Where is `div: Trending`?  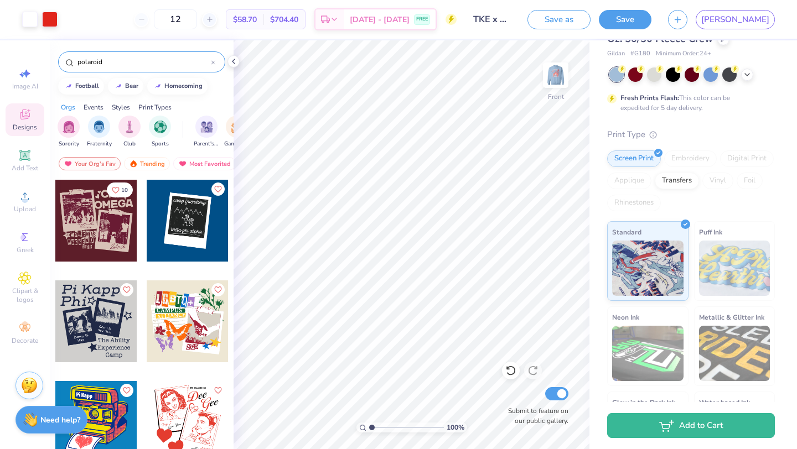
div: Trending is located at coordinates (147, 164).